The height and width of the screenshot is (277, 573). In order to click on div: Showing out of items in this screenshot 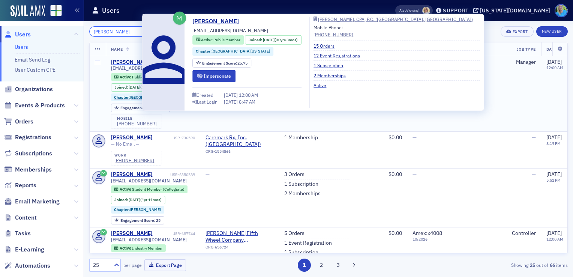, I will do `click(491, 265)`.